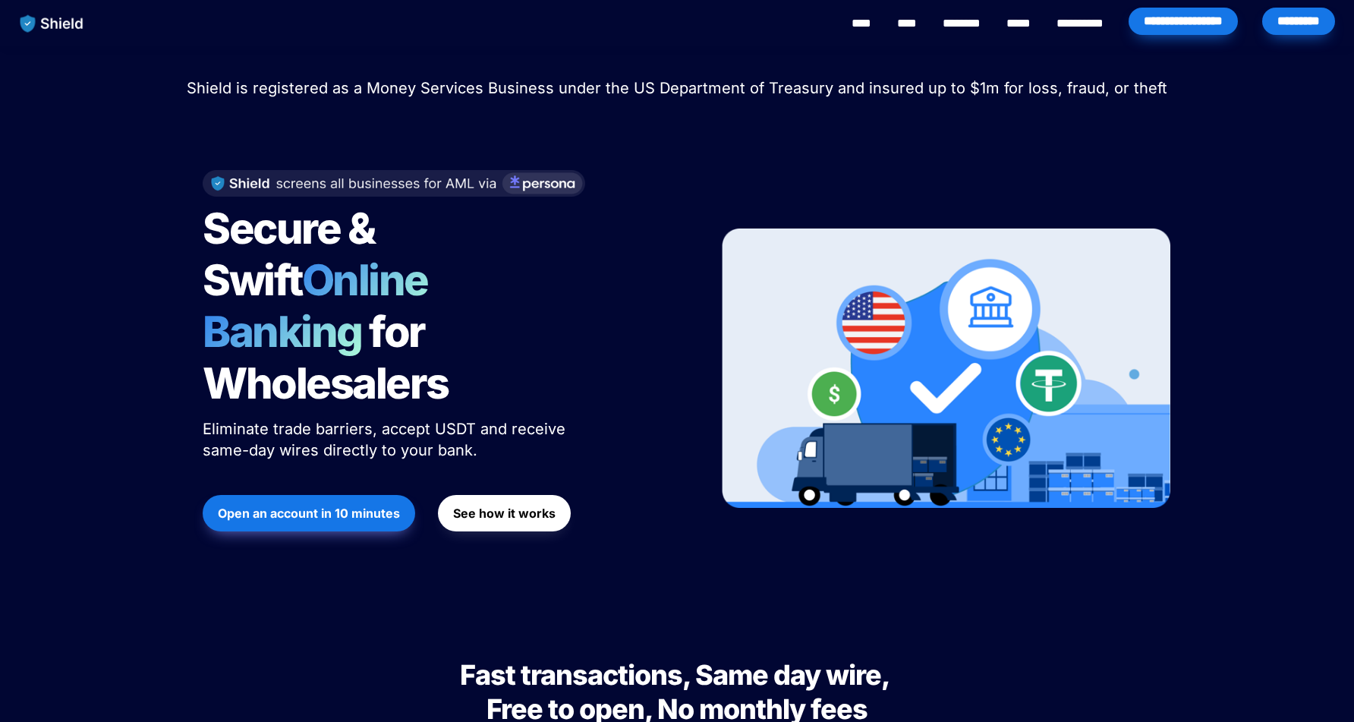 This screenshot has height=722, width=1354. Describe the element at coordinates (677, 88) in the screenshot. I see `span: Shield is registered as a Money Services Business under the US Department of Treasury and insured...` at that location.